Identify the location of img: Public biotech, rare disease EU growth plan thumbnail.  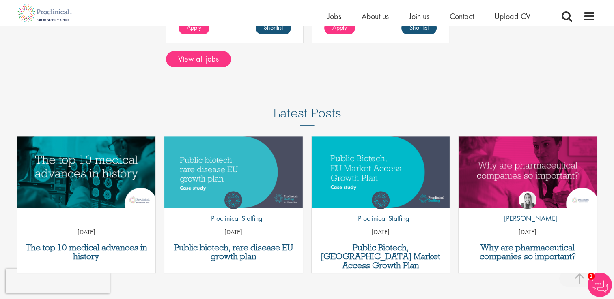
(233, 172).